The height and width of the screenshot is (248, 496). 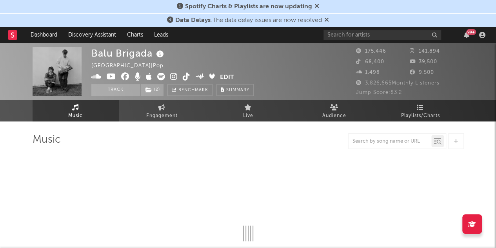 What do you see at coordinates (129, 53) in the screenshot?
I see `div: Balu Brigada` at bounding box center [129, 53].